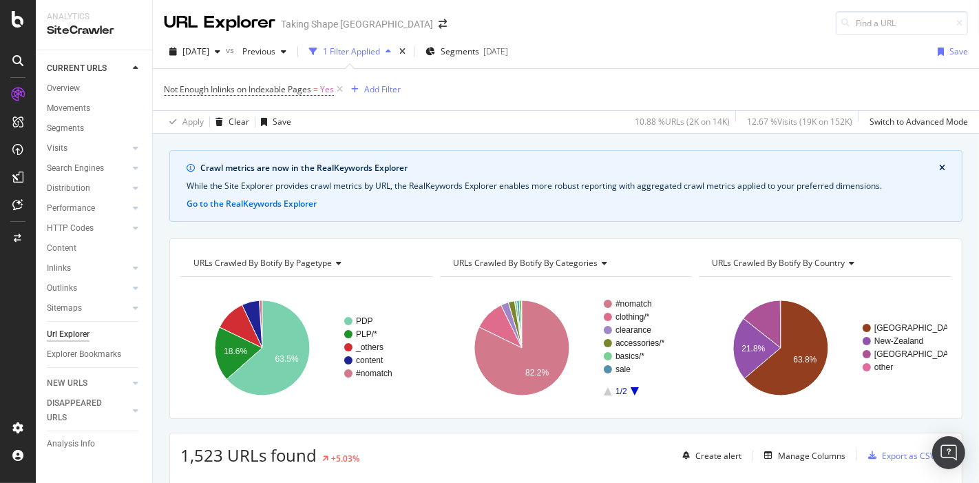 This screenshot has width=979, height=483. I want to click on a: Movements, so click(94, 108).